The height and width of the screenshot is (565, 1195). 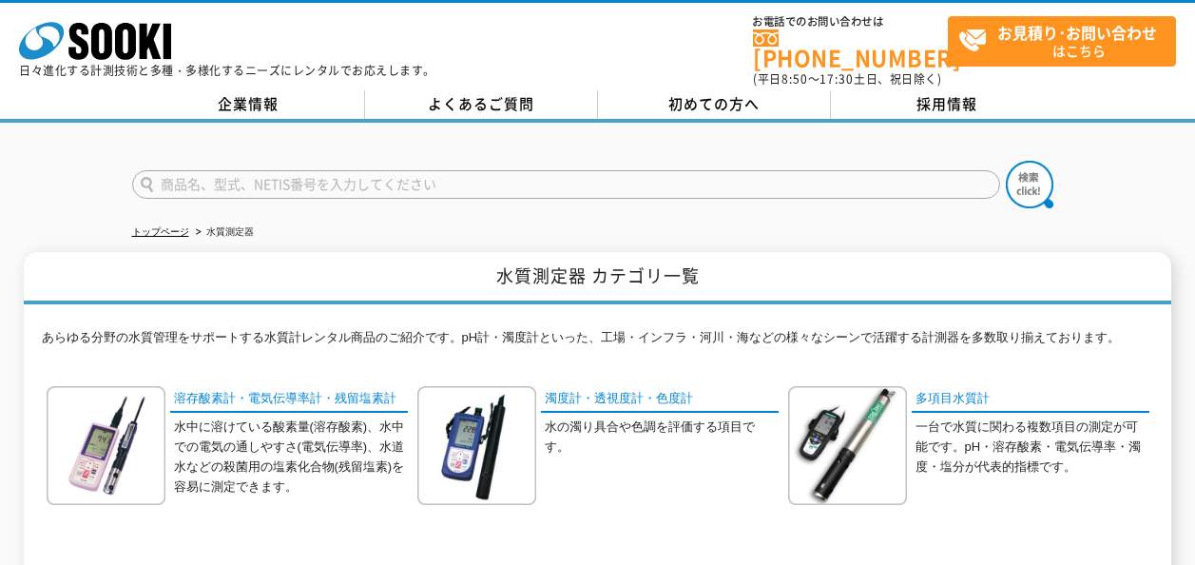 What do you see at coordinates (662, 437) in the screenshot?
I see `p: 水の濁り具合や色調を評価する項目です。` at bounding box center [662, 437].